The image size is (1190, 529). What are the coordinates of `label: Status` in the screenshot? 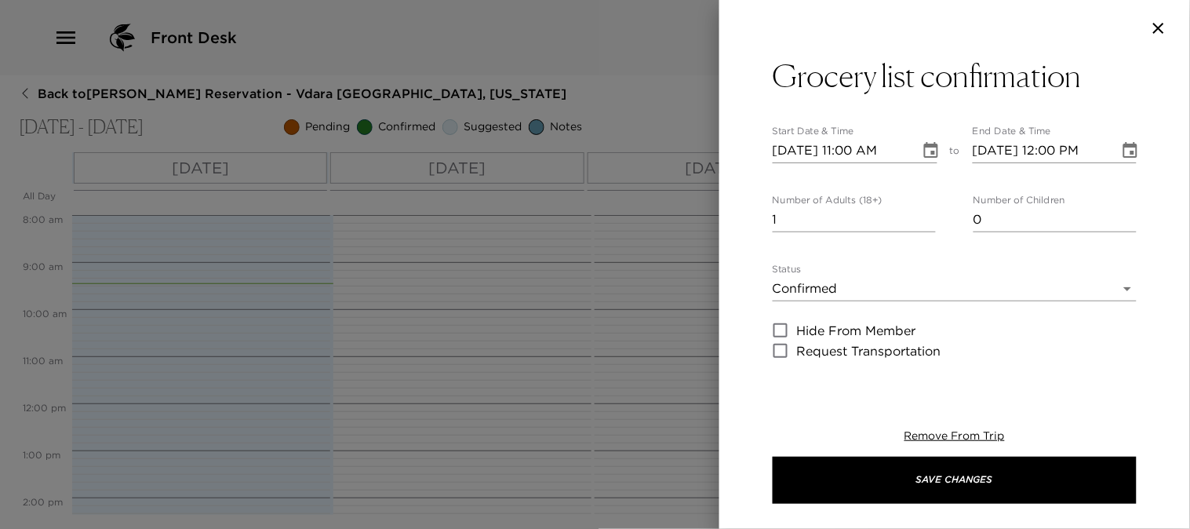 It's located at (787, 269).